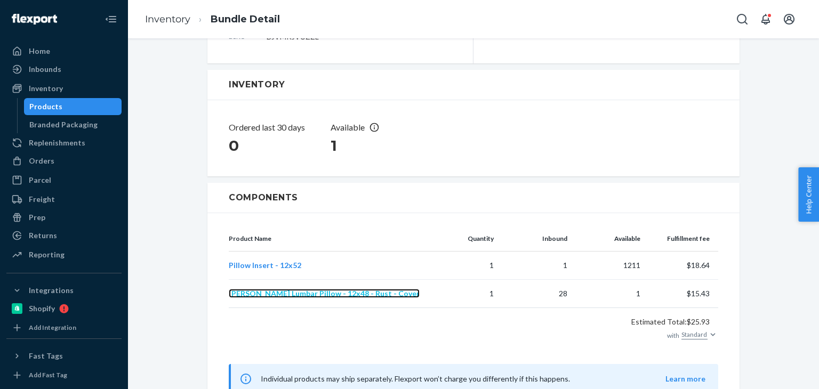  I want to click on th: Quantity, so click(461, 239).